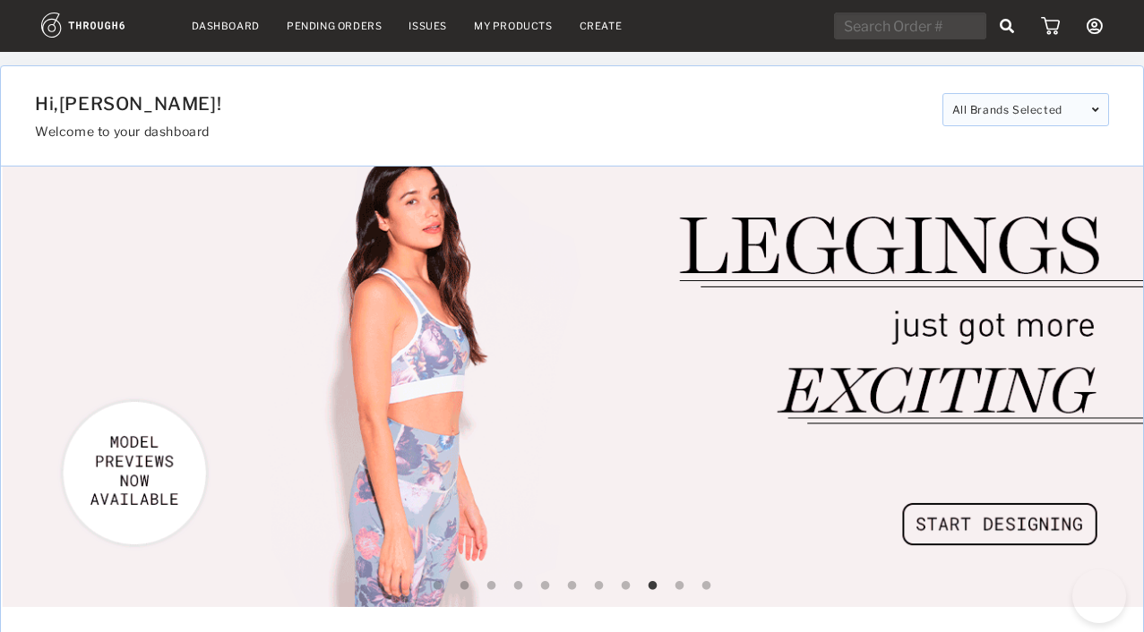 This screenshot has width=1144, height=632. I want to click on a: Issues, so click(427, 26).